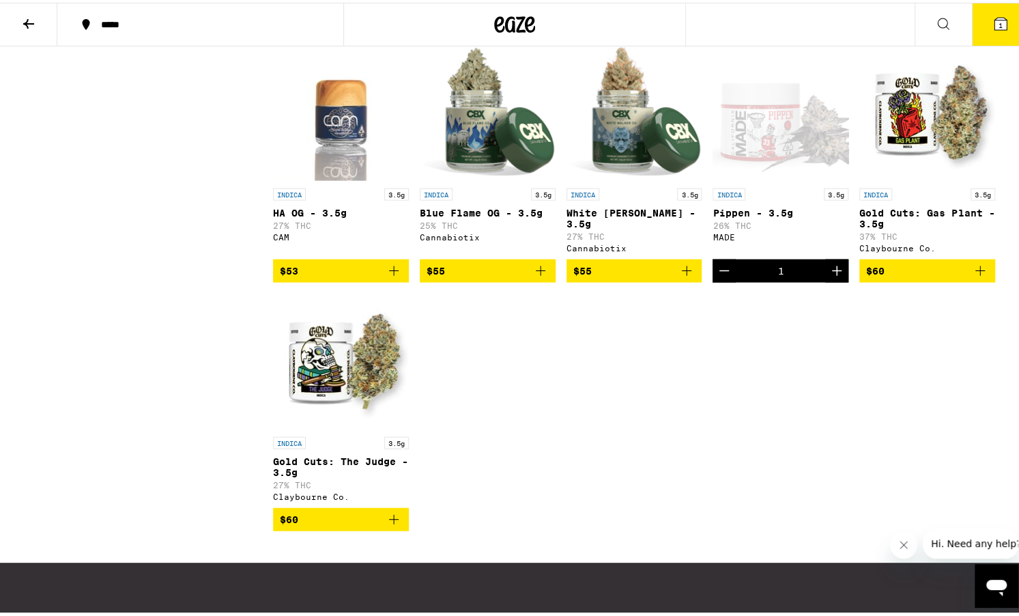 This screenshot has width=1019, height=616. I want to click on a: Open page for Gold Cuts: The Judge - 3.5g from Claybourne Co., so click(341, 398).